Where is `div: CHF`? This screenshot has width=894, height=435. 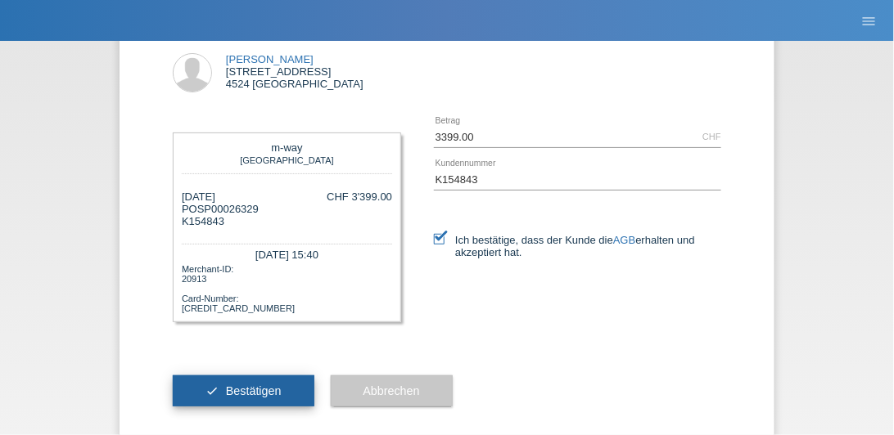 div: CHF is located at coordinates (711, 137).